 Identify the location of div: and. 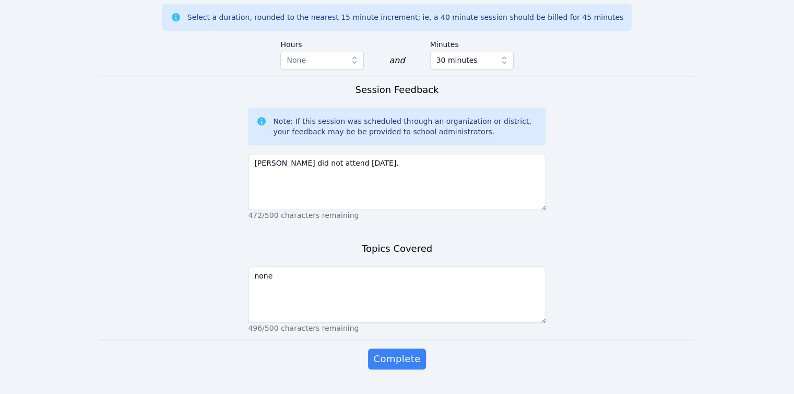
(397, 61).